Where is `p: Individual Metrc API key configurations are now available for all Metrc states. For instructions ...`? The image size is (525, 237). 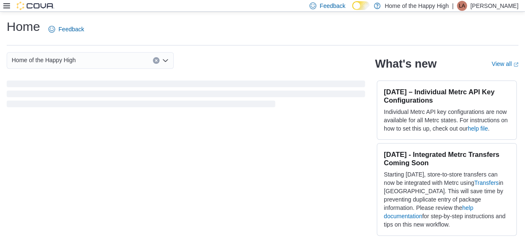 p: Individual Metrc API key configurations are now available for all Metrc states. For instructions ... is located at coordinates (446, 120).